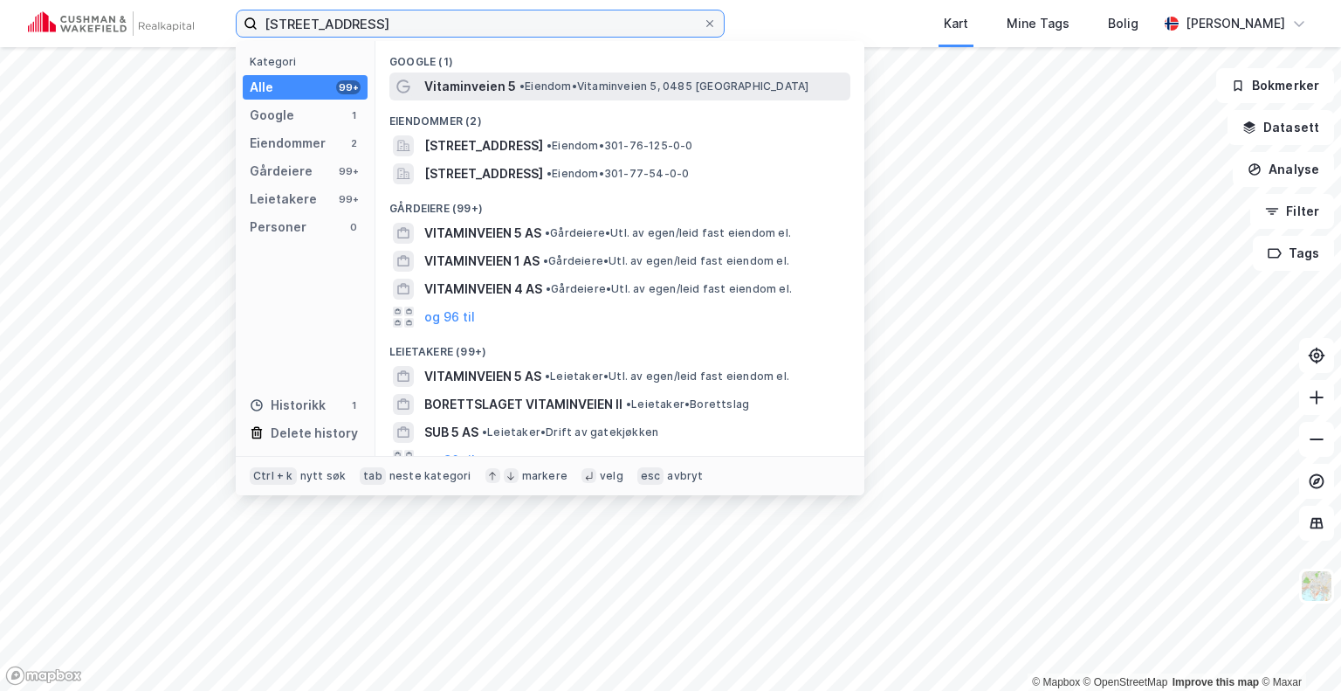 The image size is (1341, 691). I want to click on img: Z, so click(1317, 586).